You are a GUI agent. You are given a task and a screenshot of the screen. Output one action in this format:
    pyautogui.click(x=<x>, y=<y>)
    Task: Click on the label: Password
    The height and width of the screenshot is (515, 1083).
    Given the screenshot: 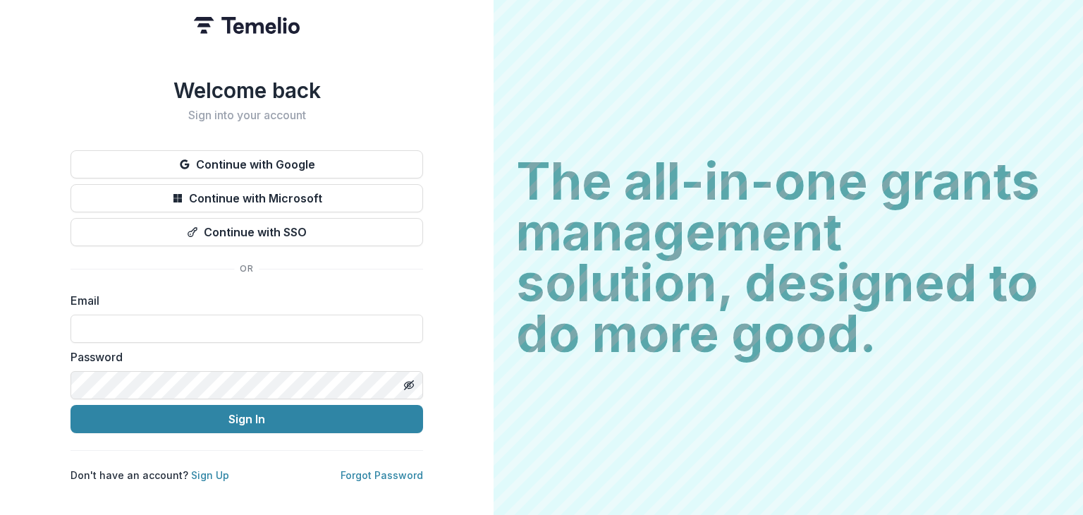 What is the action you would take?
    pyautogui.click(x=243, y=357)
    